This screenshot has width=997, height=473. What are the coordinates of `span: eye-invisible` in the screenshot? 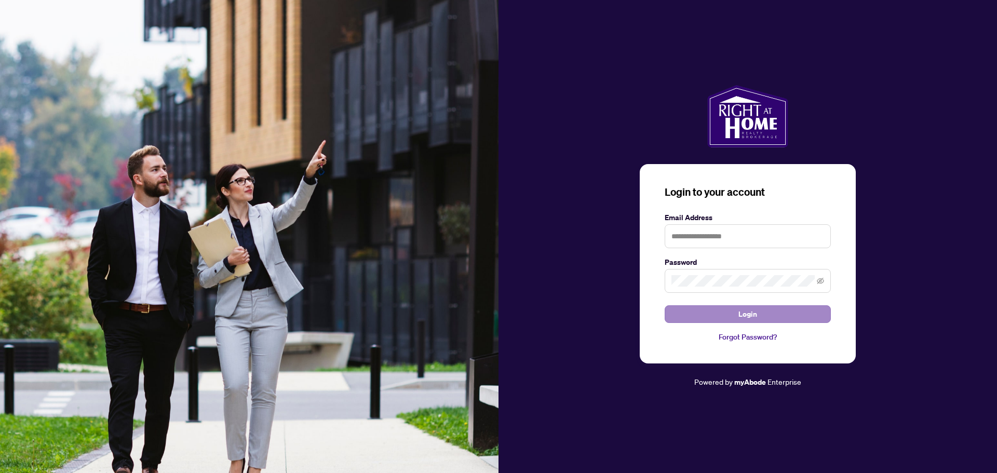 It's located at (821, 281).